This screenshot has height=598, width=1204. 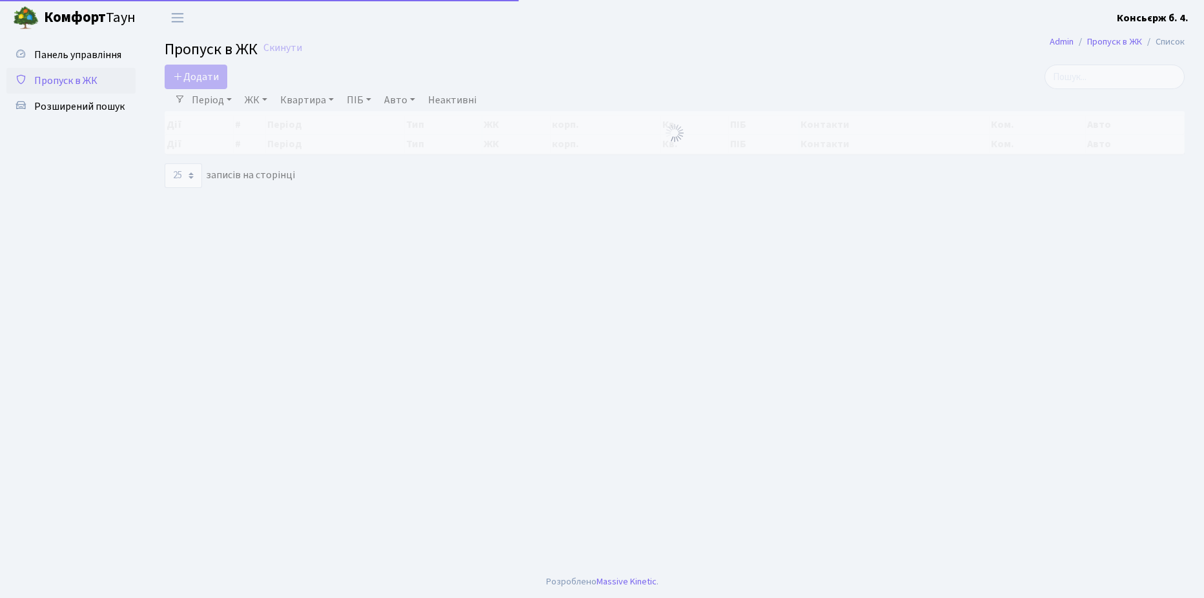 I want to click on a: Консьєрж б. 4., so click(x=1152, y=18).